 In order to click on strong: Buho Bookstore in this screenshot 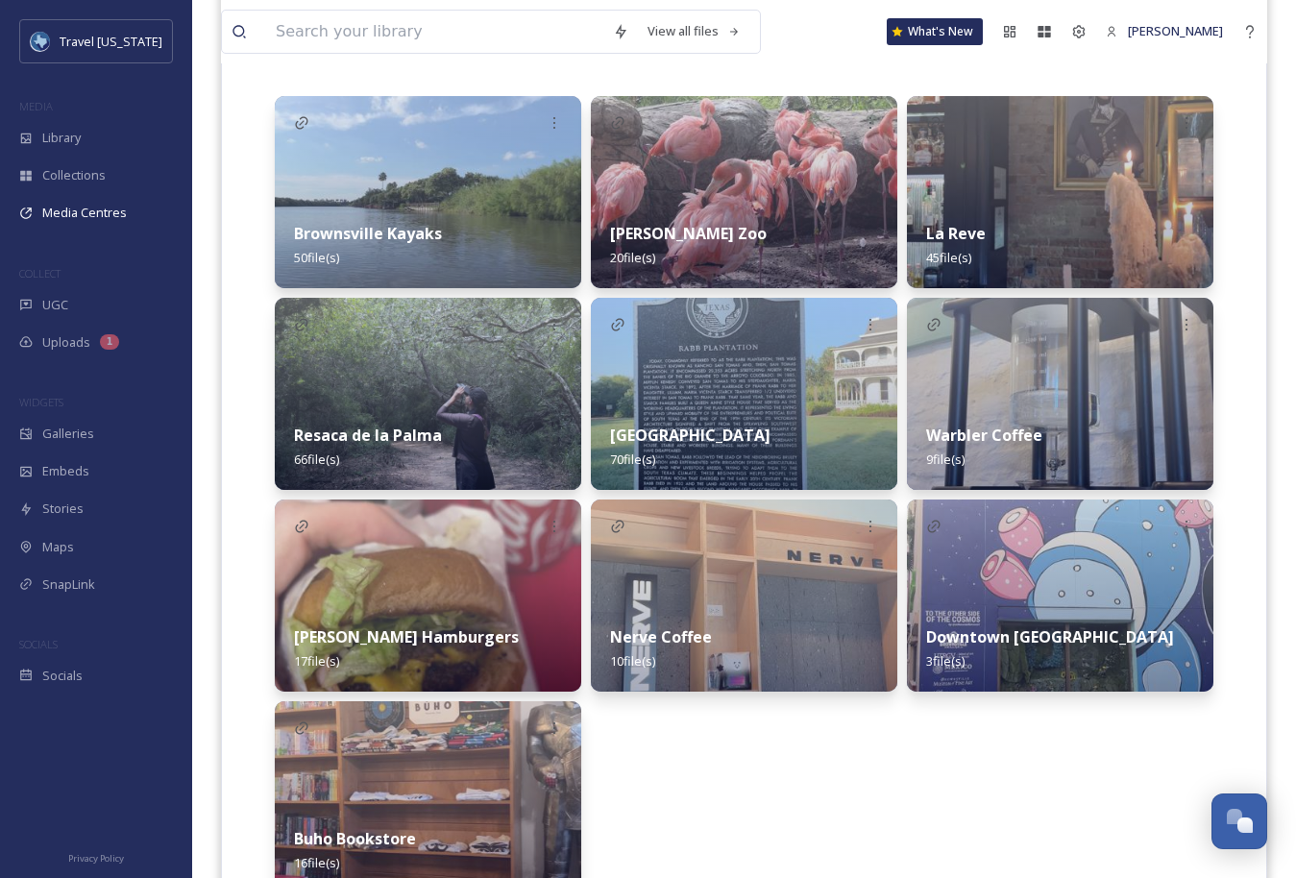, I will do `click(354, 838)`.